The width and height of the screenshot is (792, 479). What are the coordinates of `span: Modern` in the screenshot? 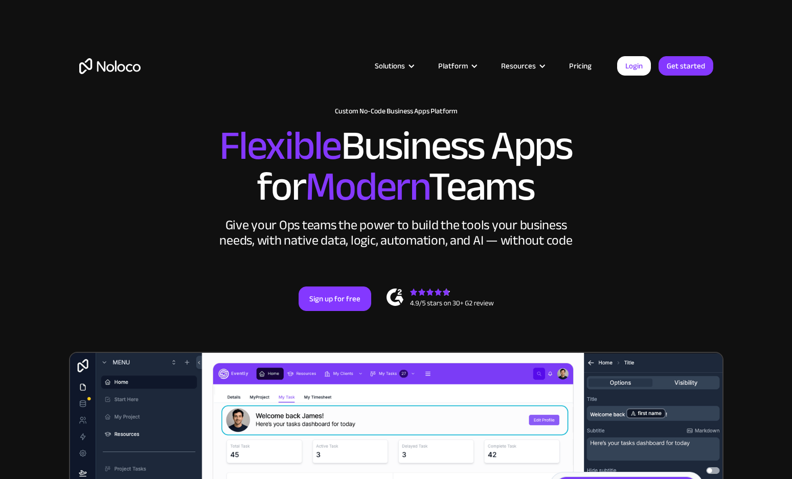 It's located at (367, 187).